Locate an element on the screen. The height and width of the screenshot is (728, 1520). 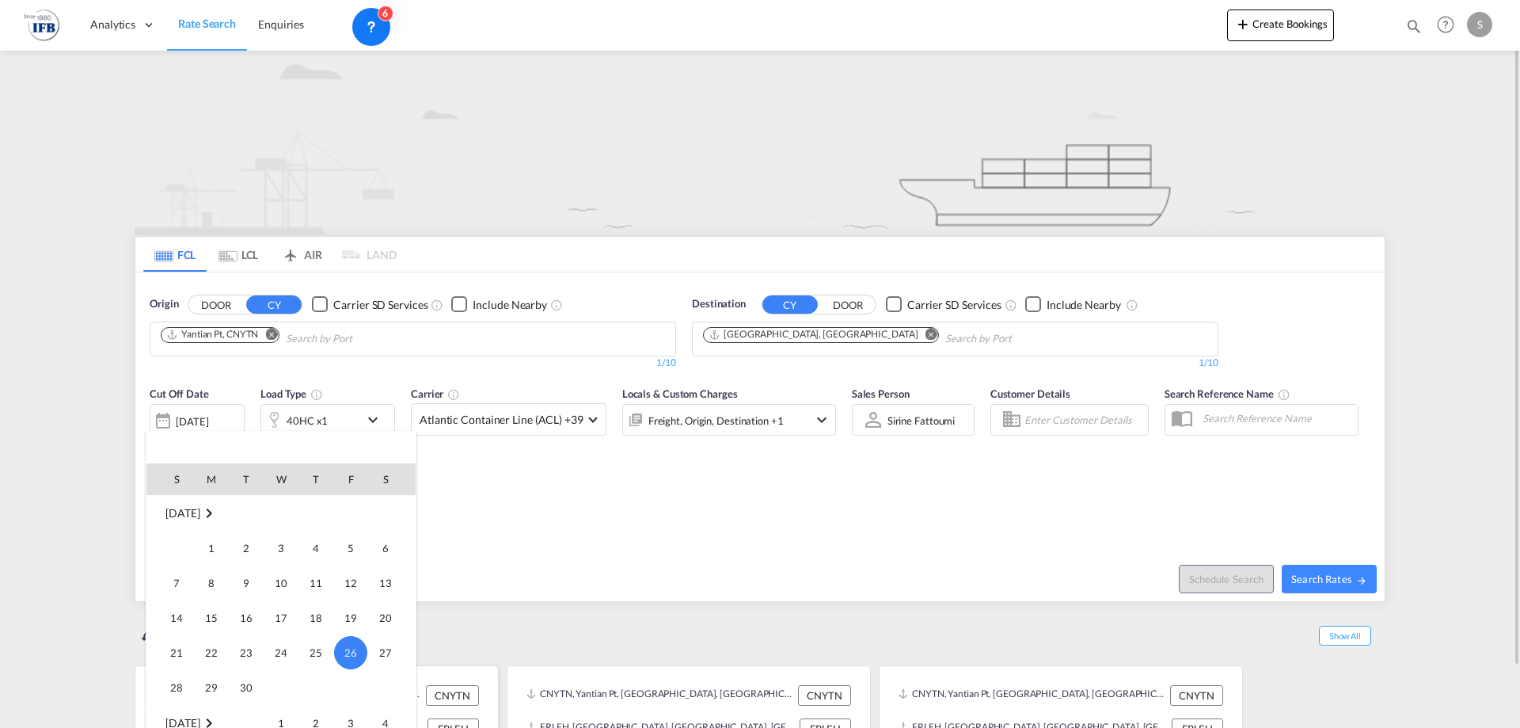
span: 9 is located at coordinates (246, 583).